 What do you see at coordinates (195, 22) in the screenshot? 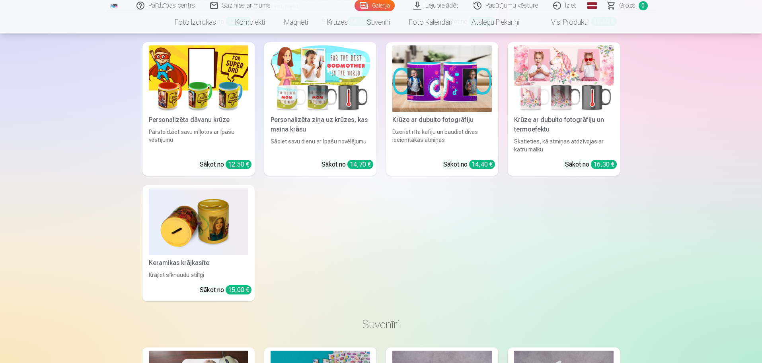
I see `a: Foto izdrukas` at bounding box center [195, 22].